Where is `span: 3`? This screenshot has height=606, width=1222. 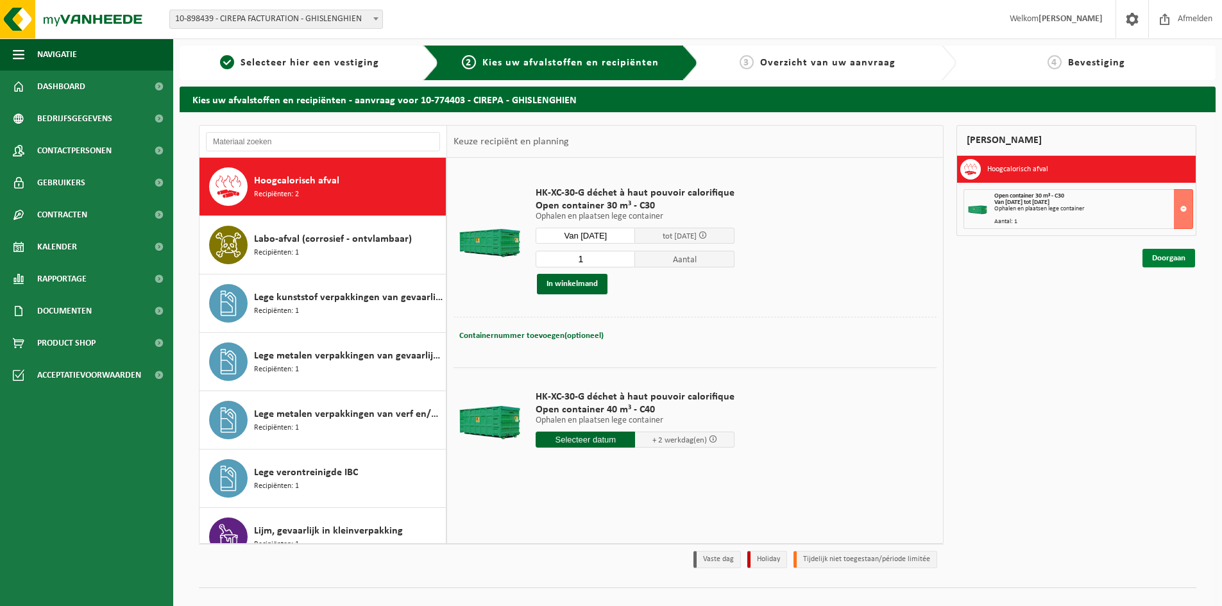 span: 3 is located at coordinates (747, 62).